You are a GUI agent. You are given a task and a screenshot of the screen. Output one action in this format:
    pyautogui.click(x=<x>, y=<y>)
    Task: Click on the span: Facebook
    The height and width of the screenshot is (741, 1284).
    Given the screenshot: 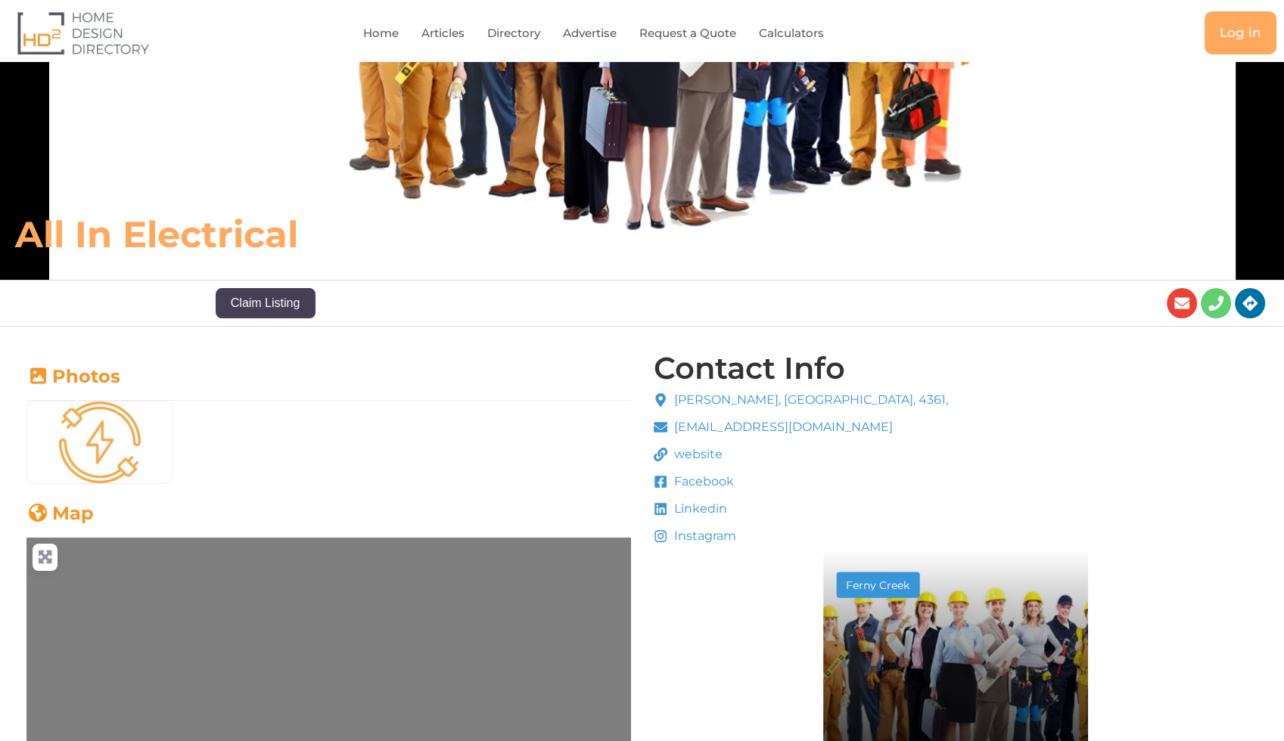 What is the action you would take?
    pyautogui.click(x=702, y=482)
    